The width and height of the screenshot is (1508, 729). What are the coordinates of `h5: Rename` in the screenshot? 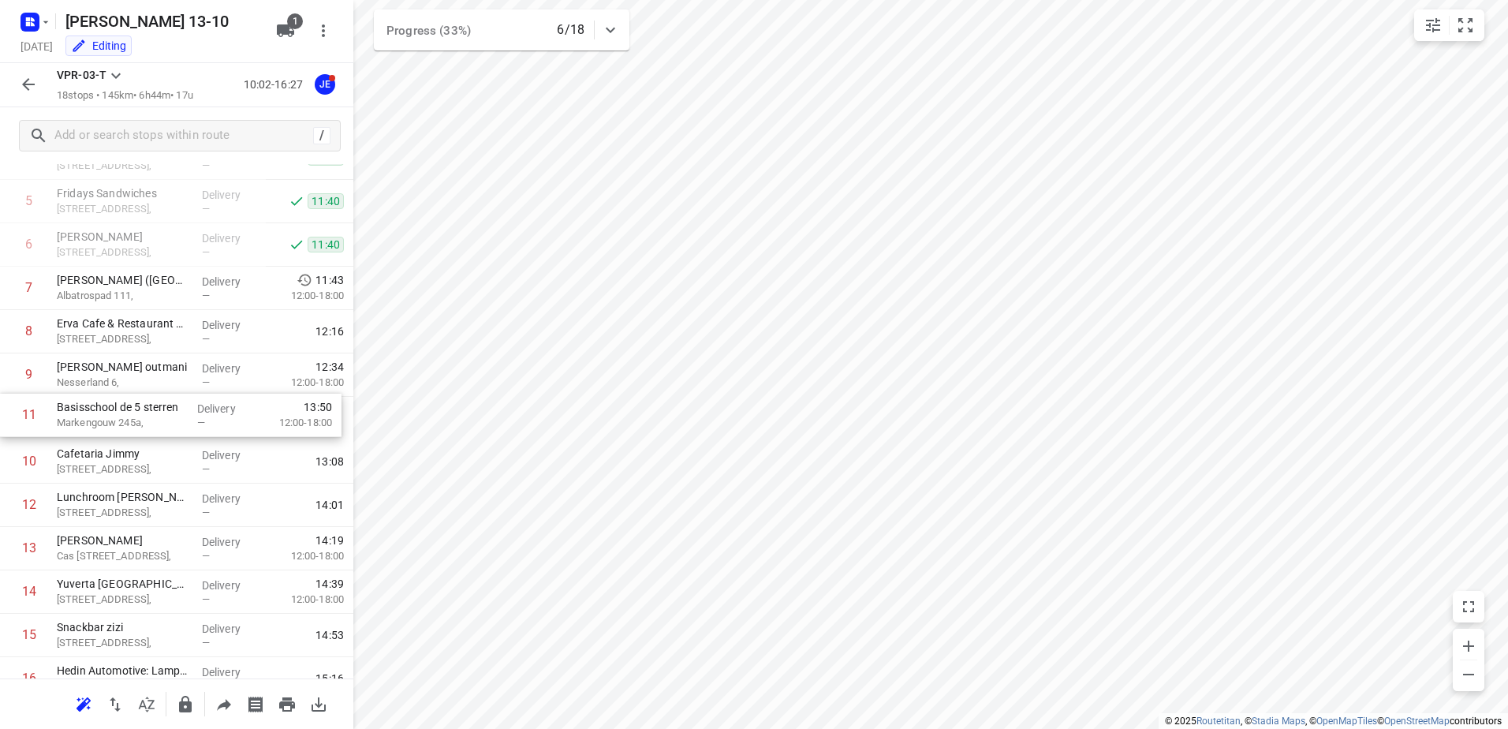 It's located at (161, 21).